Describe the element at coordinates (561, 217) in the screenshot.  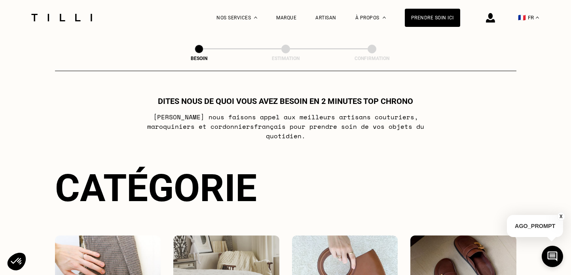
I see `button: X` at that location.